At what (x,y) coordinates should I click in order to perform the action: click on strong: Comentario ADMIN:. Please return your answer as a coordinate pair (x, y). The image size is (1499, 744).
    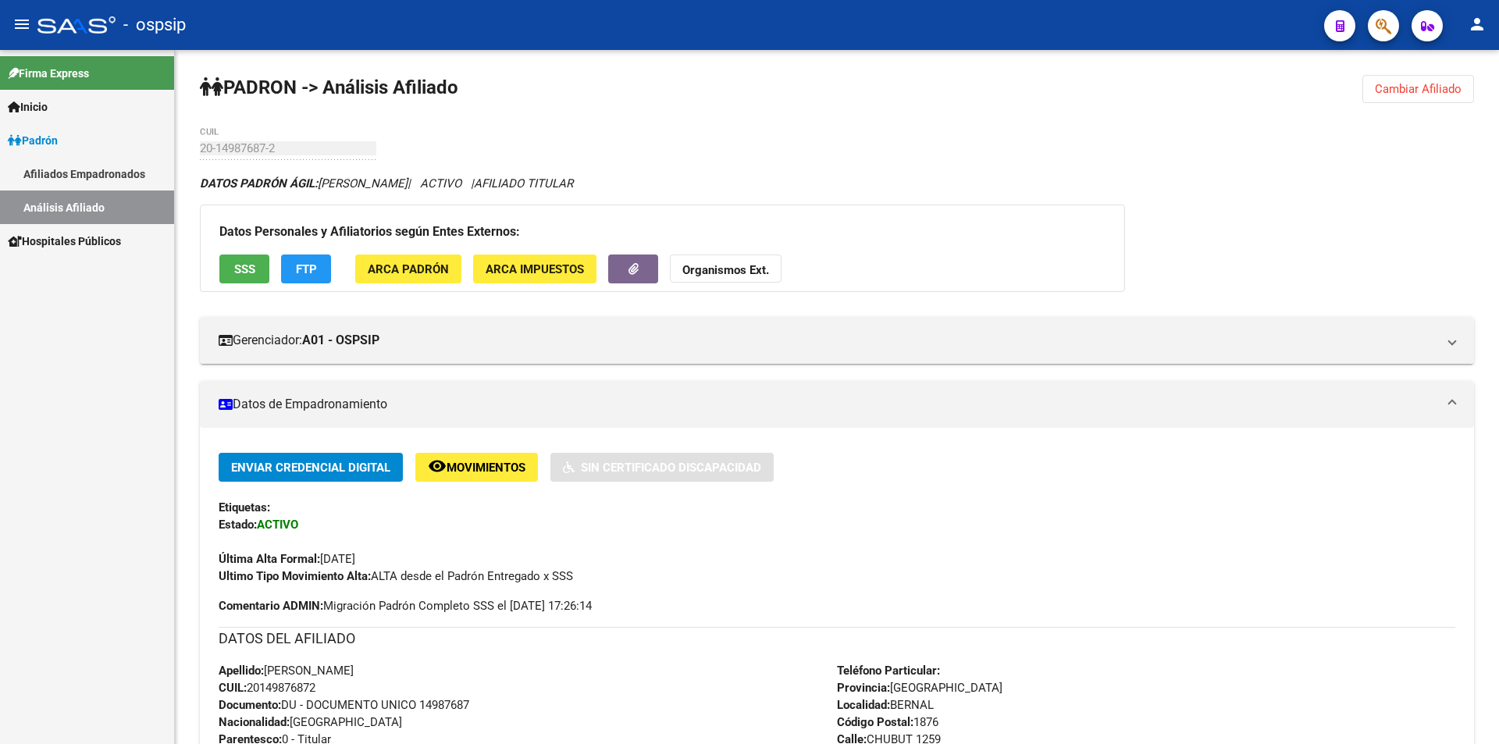
    Looking at the image, I should click on (271, 606).